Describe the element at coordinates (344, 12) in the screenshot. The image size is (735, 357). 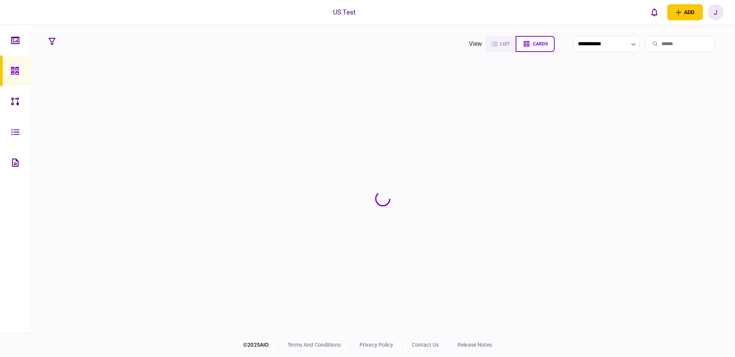
I see `div: US Test` at that location.